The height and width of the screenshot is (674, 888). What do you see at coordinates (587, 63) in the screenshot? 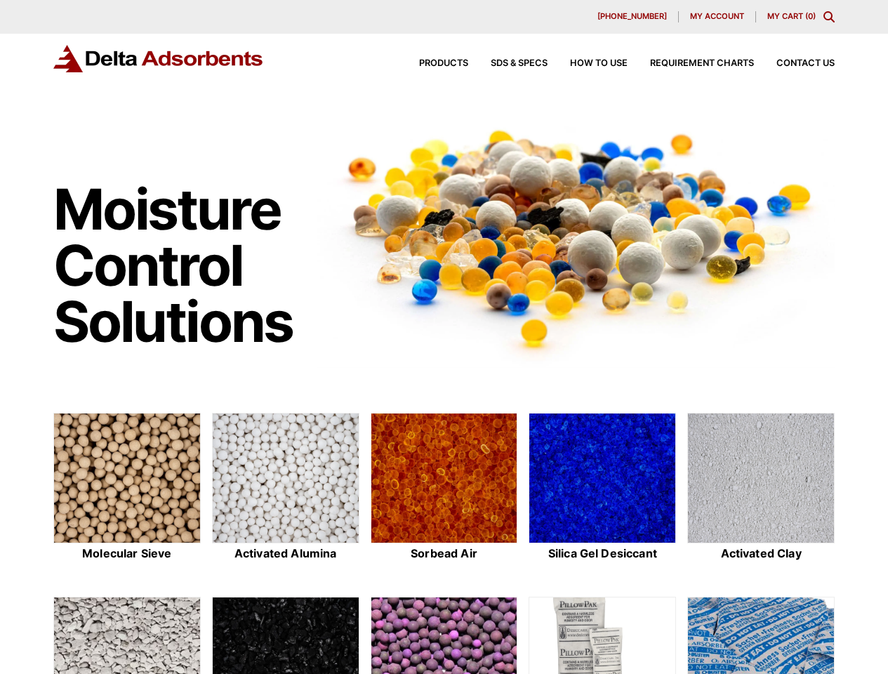
I see `a: How to Use` at bounding box center [587, 63].